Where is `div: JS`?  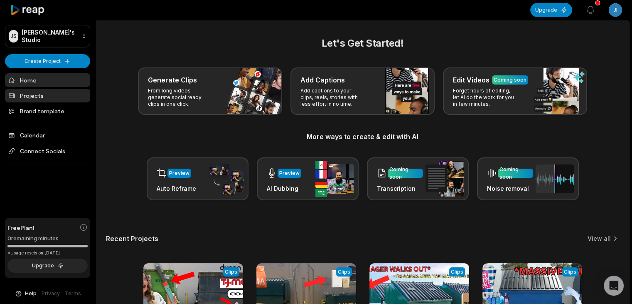 div: JS is located at coordinates (13, 36).